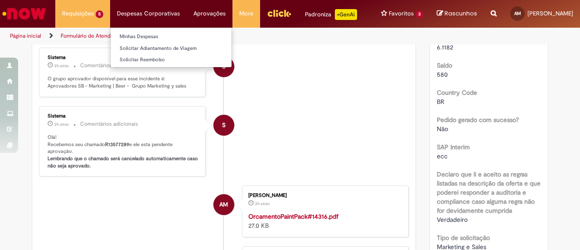 The height and width of the screenshot is (250, 580). What do you see at coordinates (463, 237) in the screenshot?
I see `b: Tipo de solicitação` at bounding box center [463, 237].